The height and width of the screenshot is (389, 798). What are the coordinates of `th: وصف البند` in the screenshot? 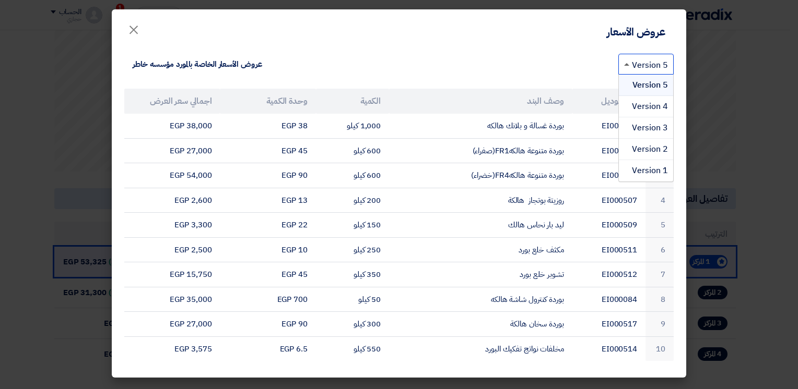 It's located at (480, 101).